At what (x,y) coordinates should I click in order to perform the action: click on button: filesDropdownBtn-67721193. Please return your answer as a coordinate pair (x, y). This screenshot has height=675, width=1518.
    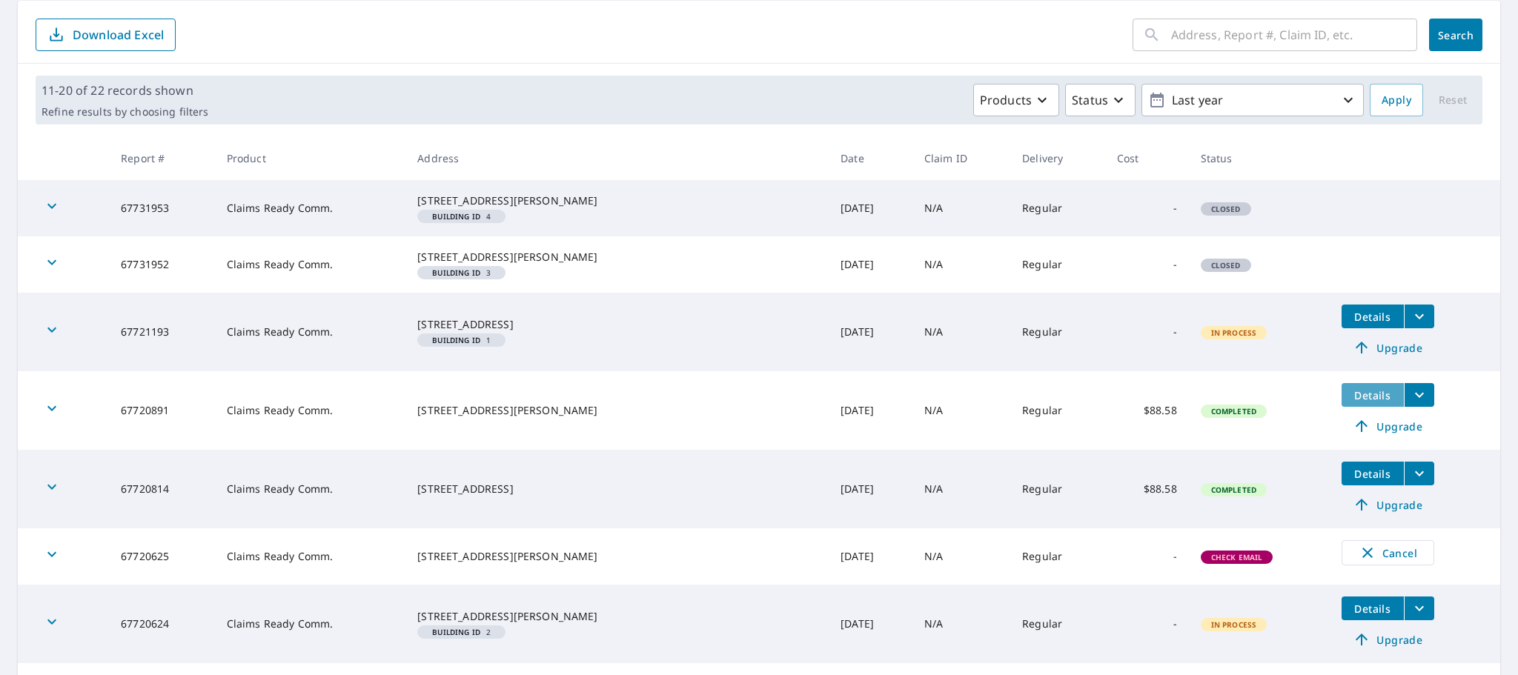
    Looking at the image, I should click on (1419, 317).